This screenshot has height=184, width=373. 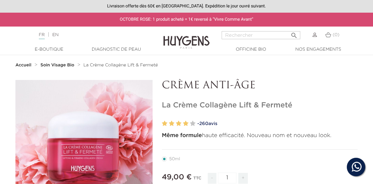 What do you see at coordinates (121, 65) in the screenshot?
I see `a: La Crème Collagène Lift & Fermeté` at bounding box center [121, 65].